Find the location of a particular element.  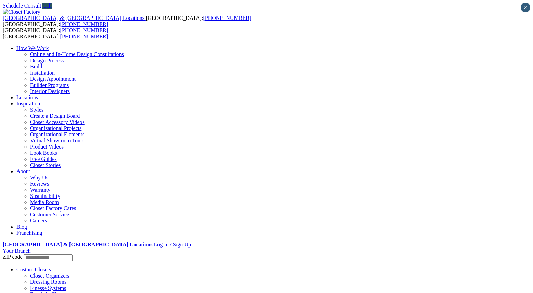

a: About is located at coordinates (23, 171).